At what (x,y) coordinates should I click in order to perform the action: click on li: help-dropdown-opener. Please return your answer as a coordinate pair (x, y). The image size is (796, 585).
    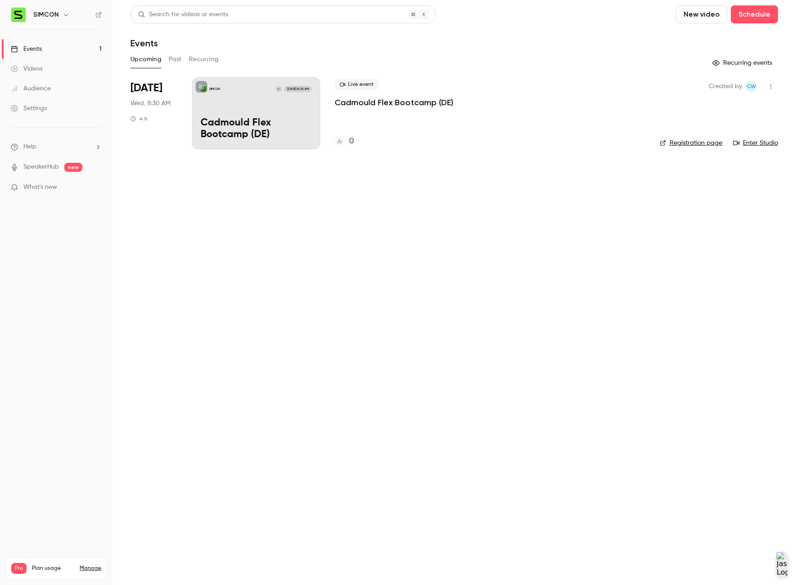
    Looking at the image, I should click on (56, 147).